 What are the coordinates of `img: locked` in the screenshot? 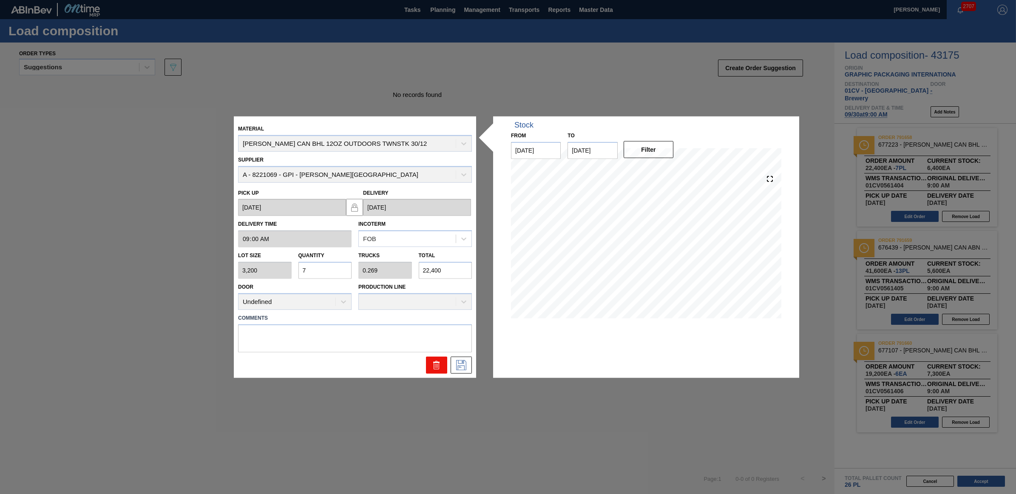 It's located at (355, 207).